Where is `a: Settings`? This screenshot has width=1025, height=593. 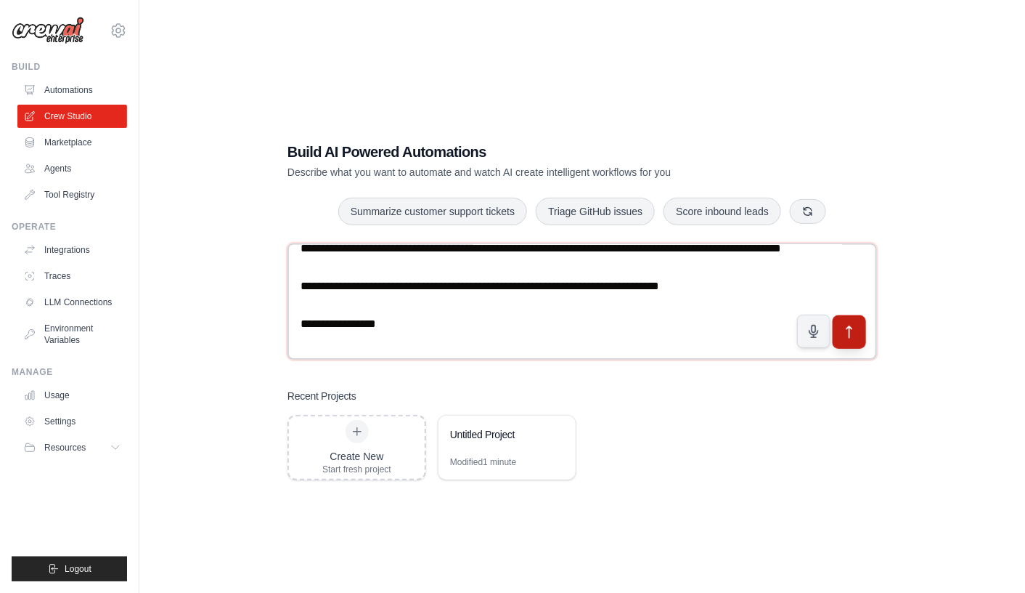
a: Settings is located at coordinates (72, 421).